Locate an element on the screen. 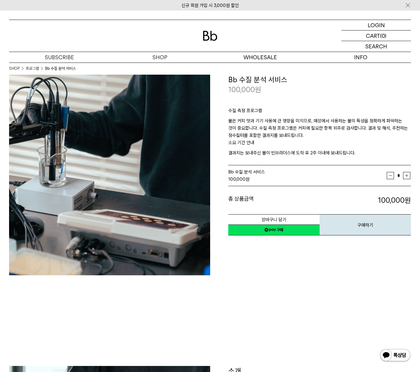  a: SUBSCRIBE is located at coordinates (59, 57).